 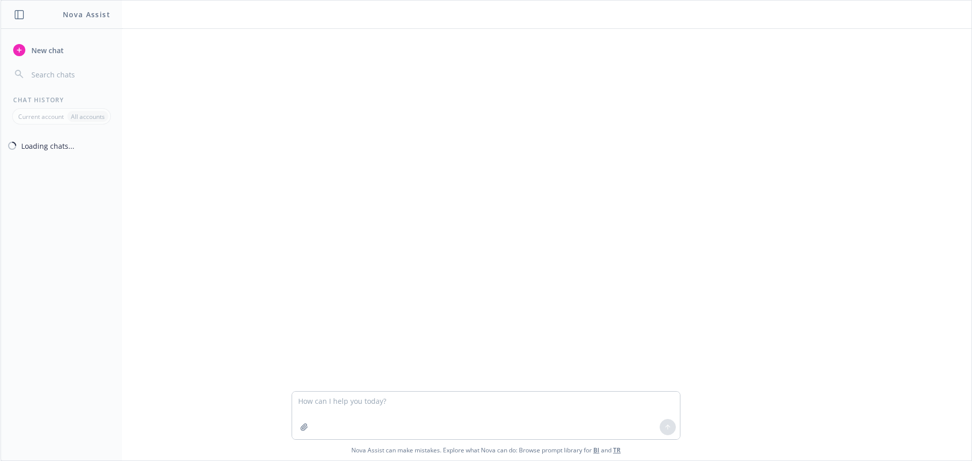 What do you see at coordinates (597, 450) in the screenshot?
I see `a: BI` at bounding box center [597, 450].